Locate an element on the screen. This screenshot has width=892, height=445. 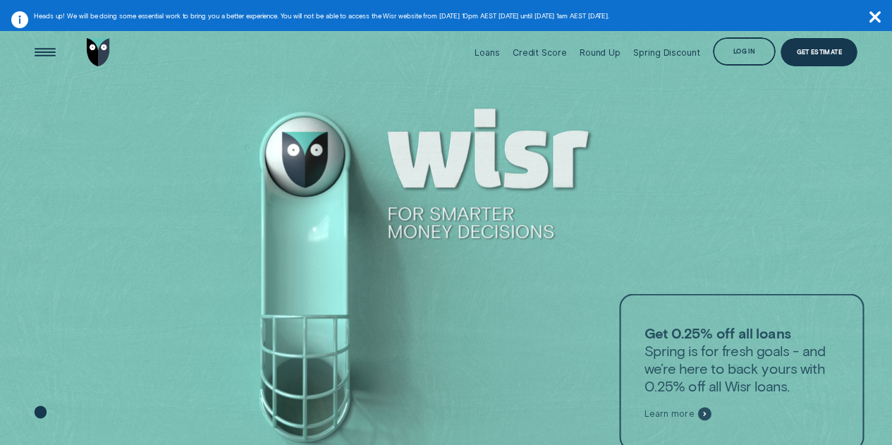
p: Spring is for fresh goals - and we’re here to back yours with 0.25% off all Wisr loans. is located at coordinates (741, 359).